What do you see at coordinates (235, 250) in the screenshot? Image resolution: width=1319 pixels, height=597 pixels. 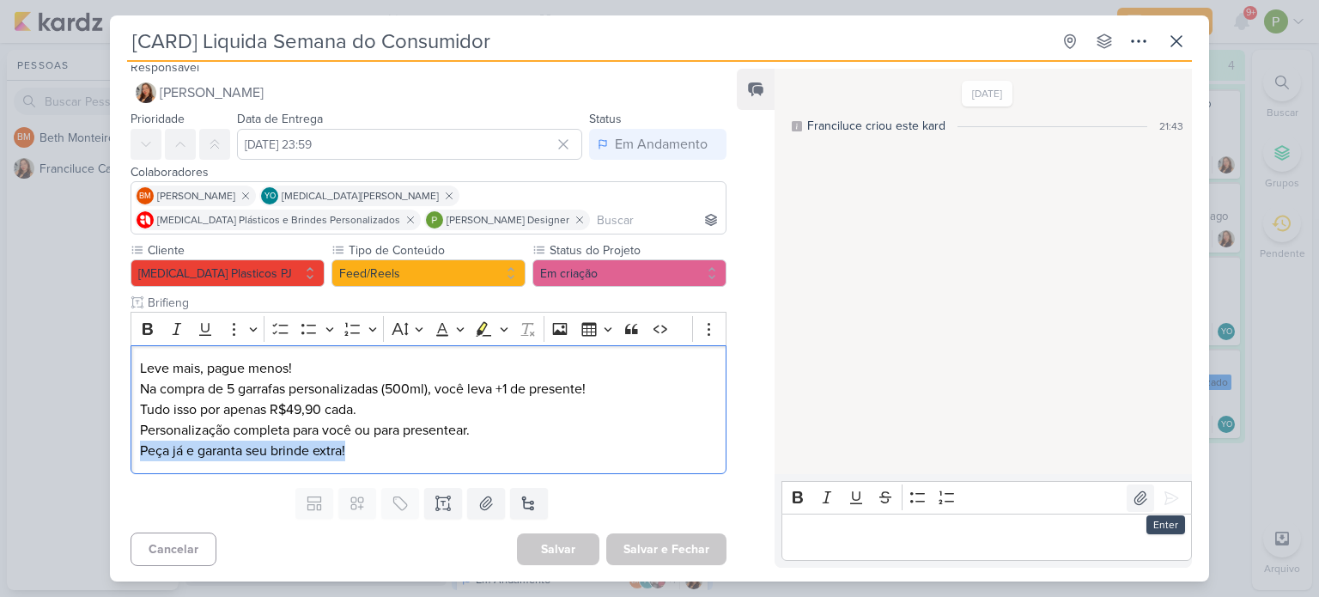 I see `label: Cliente` at bounding box center [235, 250].